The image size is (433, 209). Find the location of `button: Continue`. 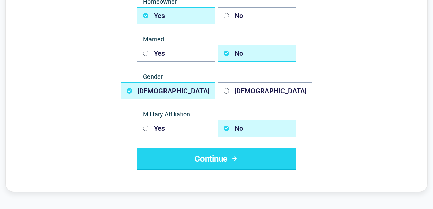

button: Continue is located at coordinates (216, 159).